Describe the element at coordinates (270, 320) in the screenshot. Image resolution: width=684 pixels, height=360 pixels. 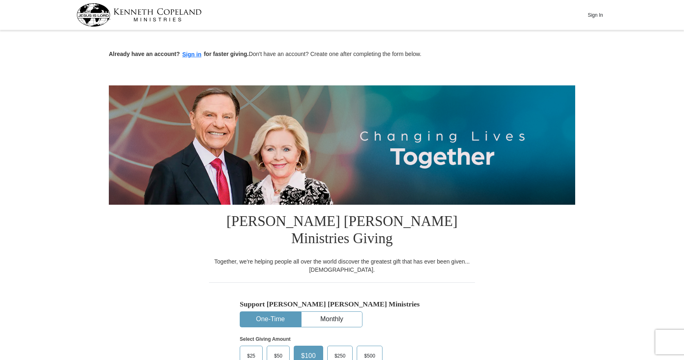
I see `button: One-Time` at that location.